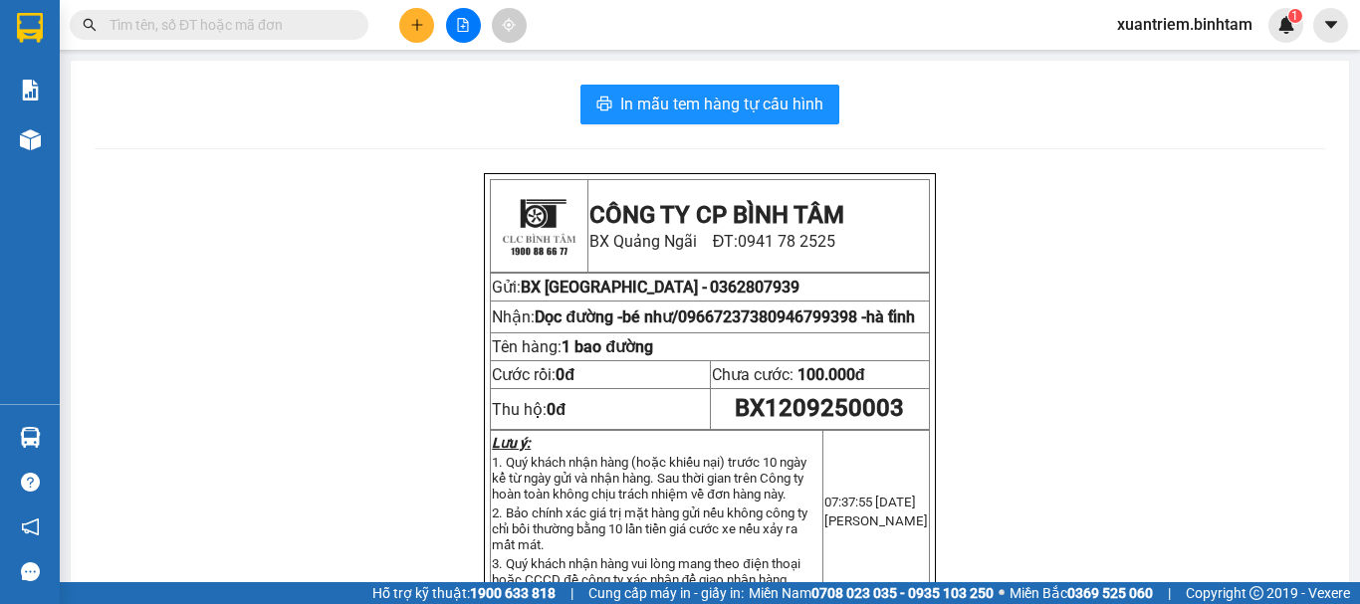 The width and height of the screenshot is (1360, 604). I want to click on strong: Lưu ý:, so click(511, 443).